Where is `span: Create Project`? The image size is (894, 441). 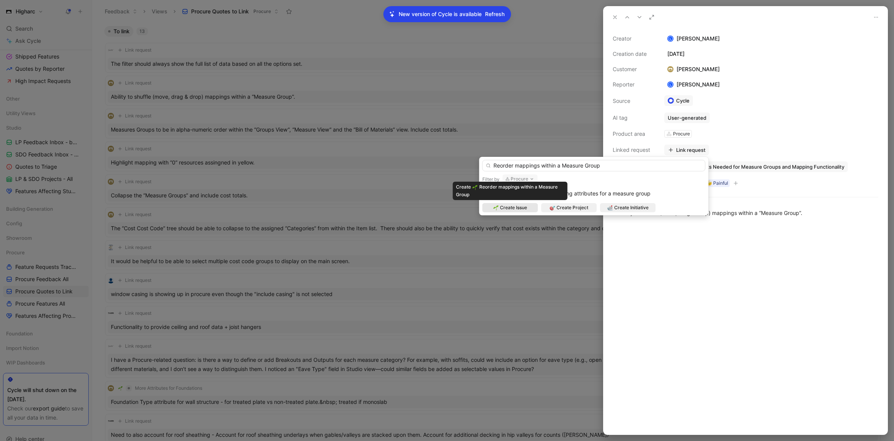
span: Create Project is located at coordinates (572, 207).